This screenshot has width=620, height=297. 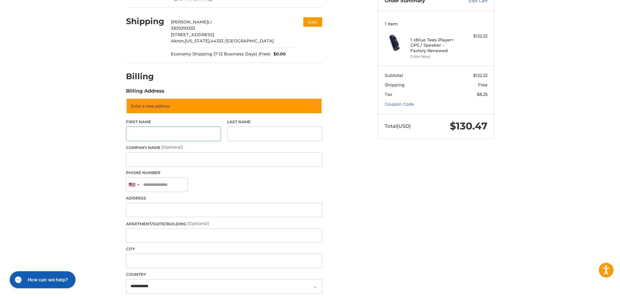 I want to click on span: Akron,, so click(x=178, y=41).